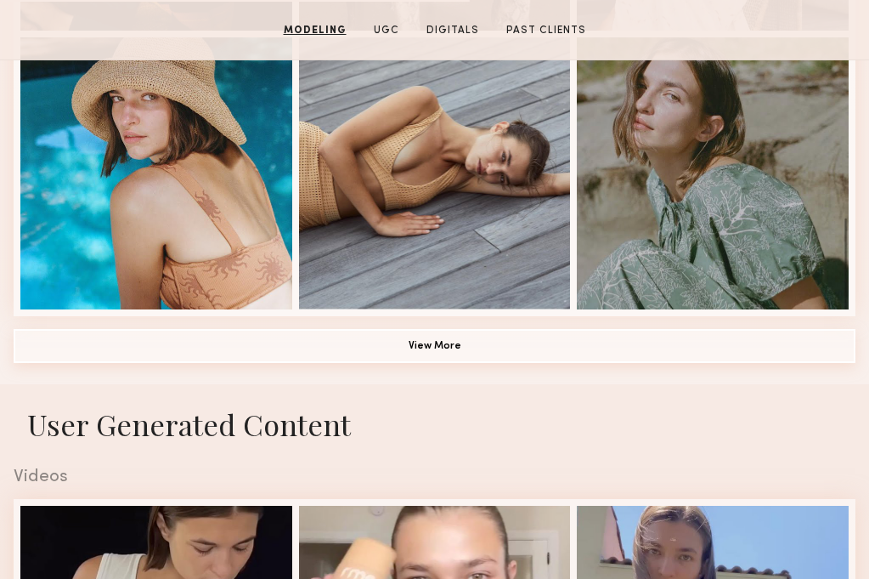 This screenshot has width=869, height=579. I want to click on div: Videos, so click(434, 477).